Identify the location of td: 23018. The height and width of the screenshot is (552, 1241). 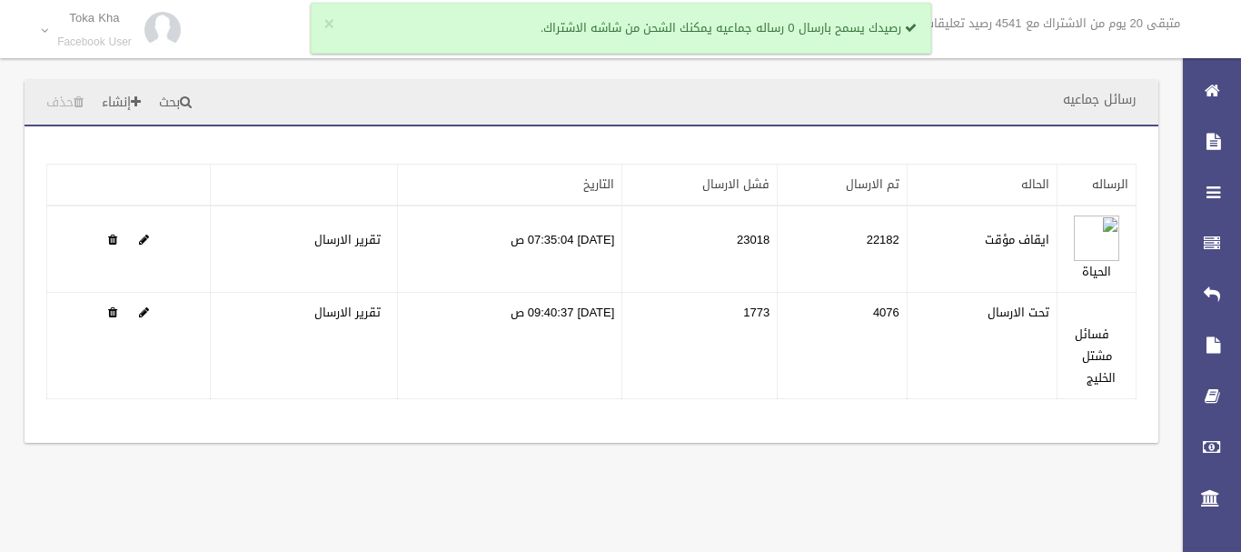
(700, 249).